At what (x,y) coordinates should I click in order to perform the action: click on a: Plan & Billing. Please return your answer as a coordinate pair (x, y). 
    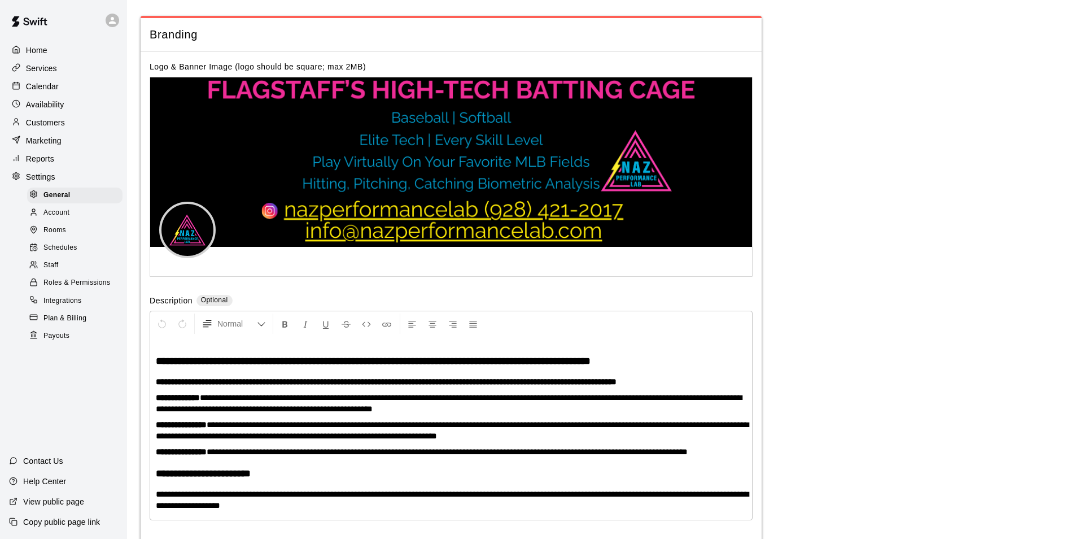
    Looking at the image, I should click on (77, 318).